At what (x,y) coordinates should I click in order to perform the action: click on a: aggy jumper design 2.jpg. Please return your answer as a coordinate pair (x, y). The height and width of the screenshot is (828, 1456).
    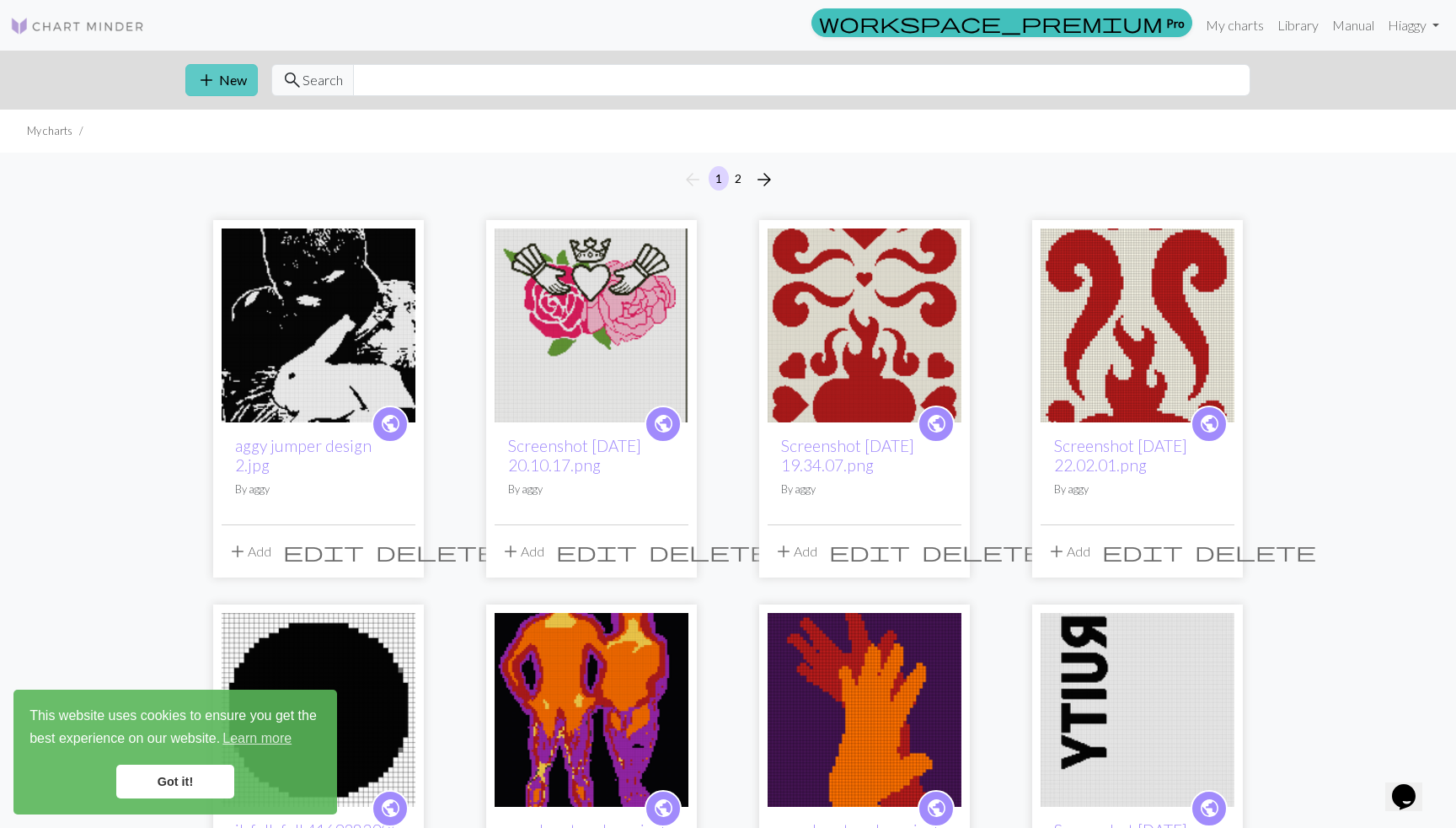
    Looking at the image, I should click on (303, 455).